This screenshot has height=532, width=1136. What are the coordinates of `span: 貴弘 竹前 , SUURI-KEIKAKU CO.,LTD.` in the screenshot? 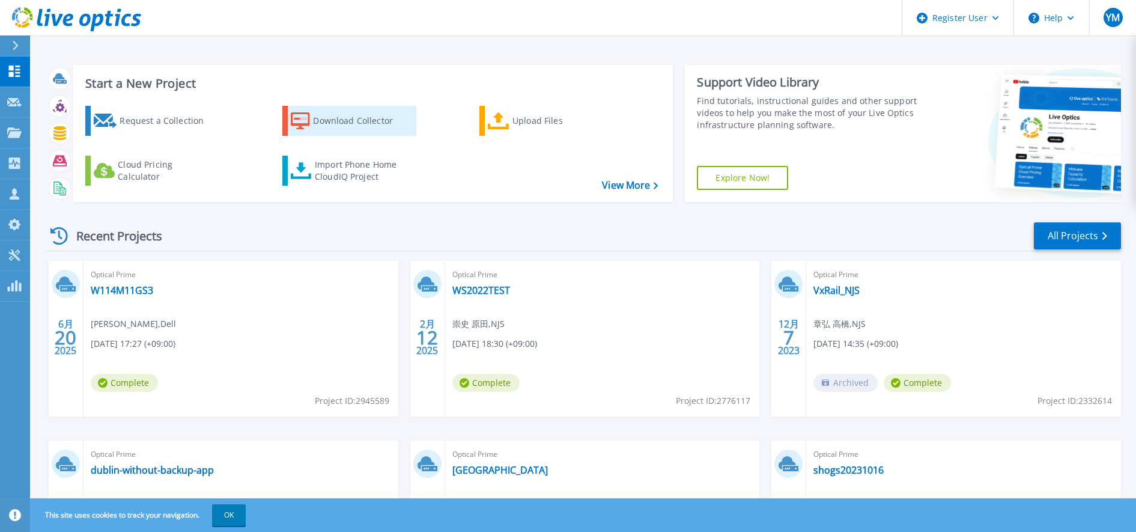 It's located at (882, 503).